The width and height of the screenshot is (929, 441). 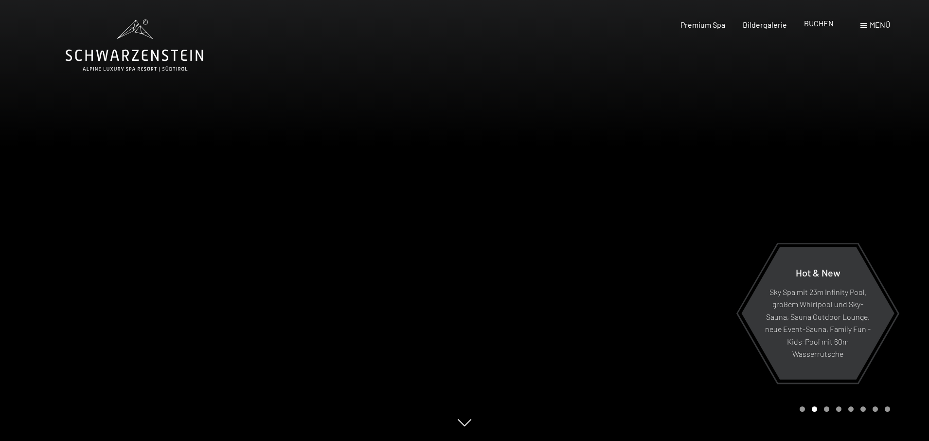 What do you see at coordinates (765, 24) in the screenshot?
I see `span: Bildergalerie` at bounding box center [765, 24].